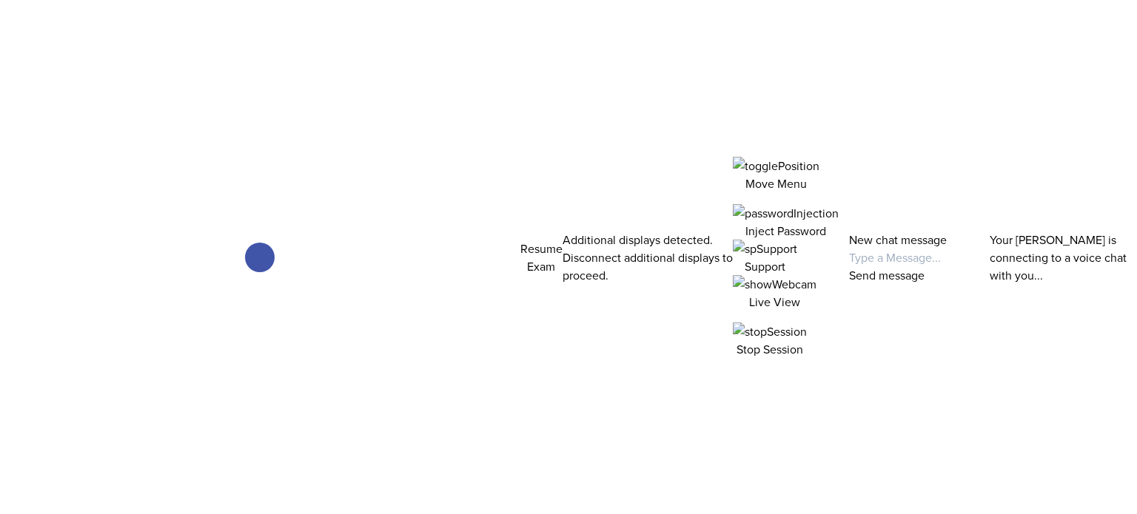  I want to click on span: Additional displays detected. Disconnect additional displays to proceed., so click(648, 258).